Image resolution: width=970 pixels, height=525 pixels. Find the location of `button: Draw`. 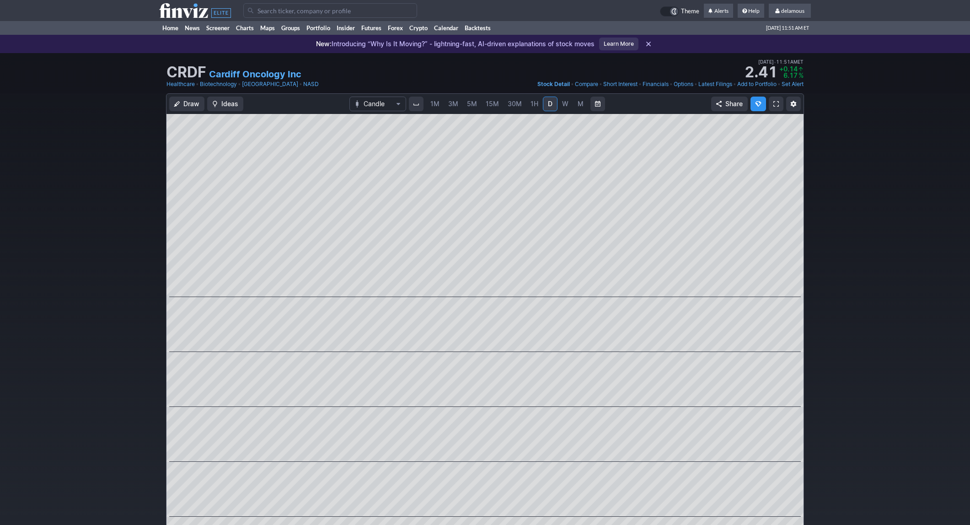

button: Draw is located at coordinates (187, 104).